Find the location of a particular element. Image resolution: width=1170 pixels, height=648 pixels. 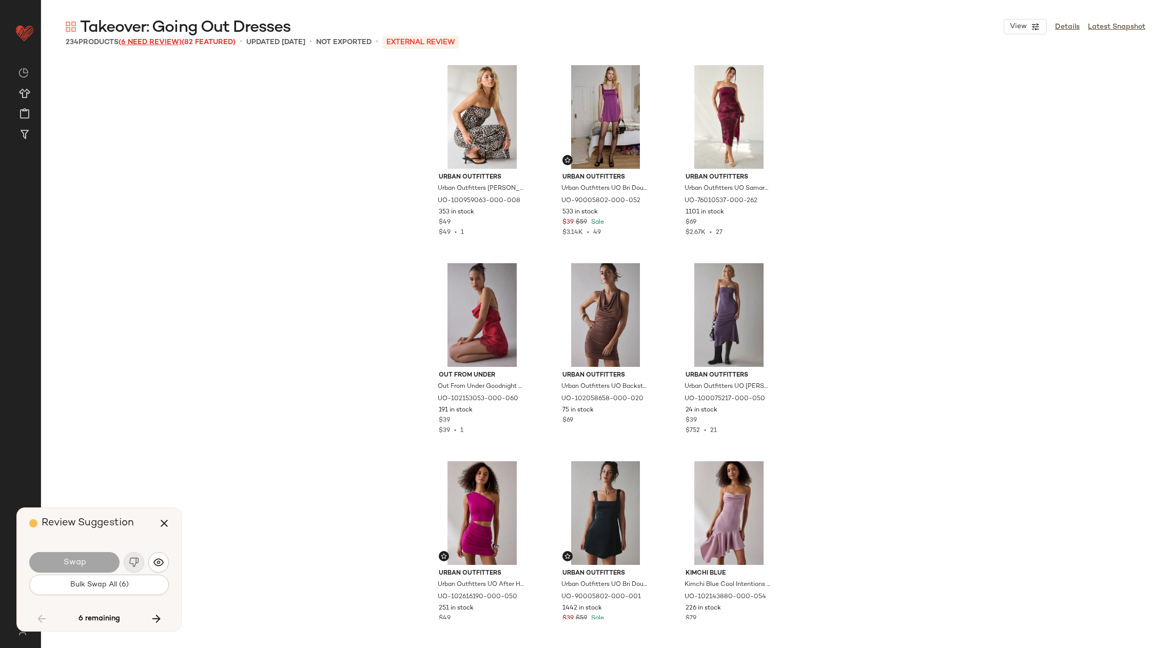

img: 100075217_050_b is located at coordinates (729, 315).